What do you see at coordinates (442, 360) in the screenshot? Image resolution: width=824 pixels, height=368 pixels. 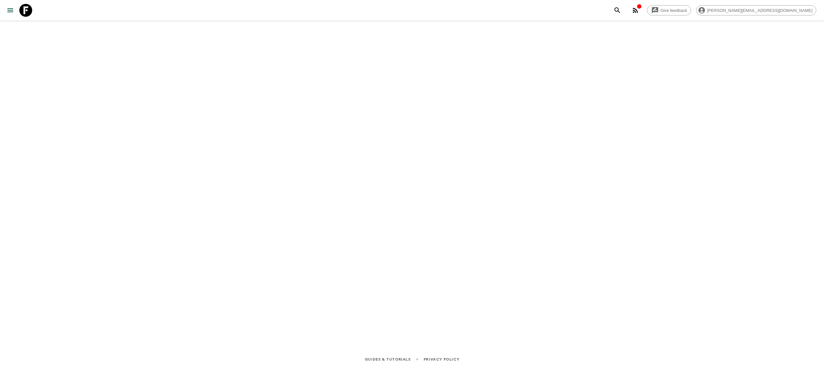 I see `a: Privacy Policy` at bounding box center [442, 360].